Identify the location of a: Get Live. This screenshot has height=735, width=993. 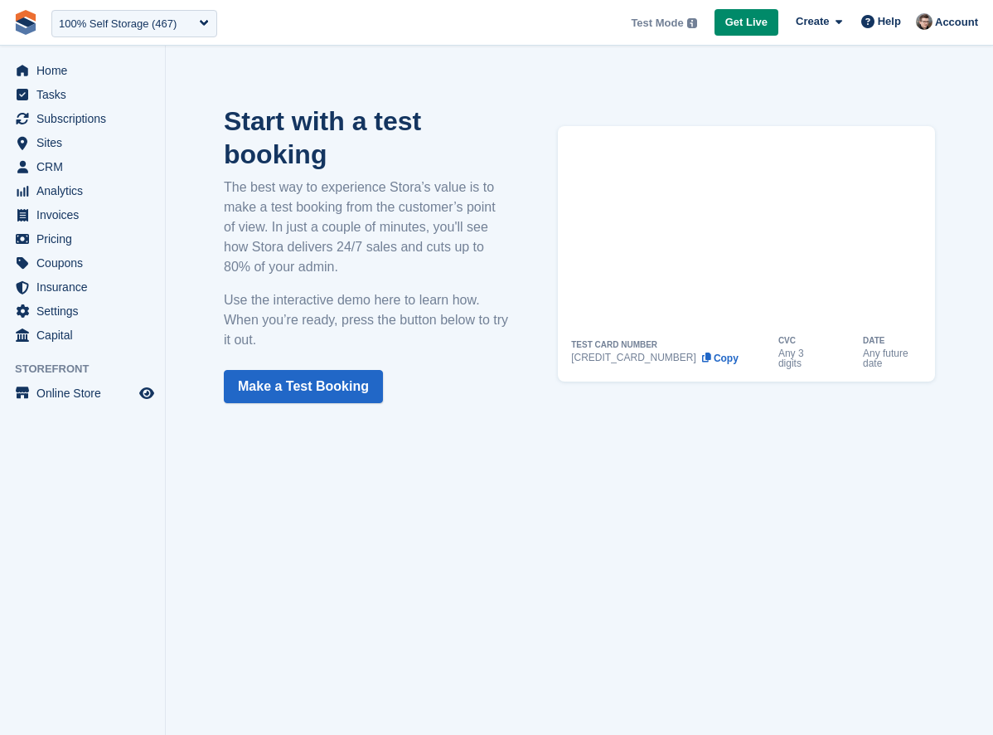
(746, 22).